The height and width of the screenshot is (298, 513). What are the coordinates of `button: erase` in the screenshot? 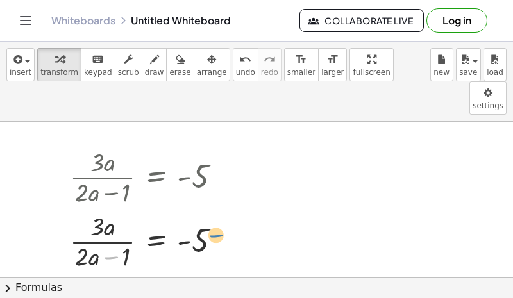 It's located at (180, 65).